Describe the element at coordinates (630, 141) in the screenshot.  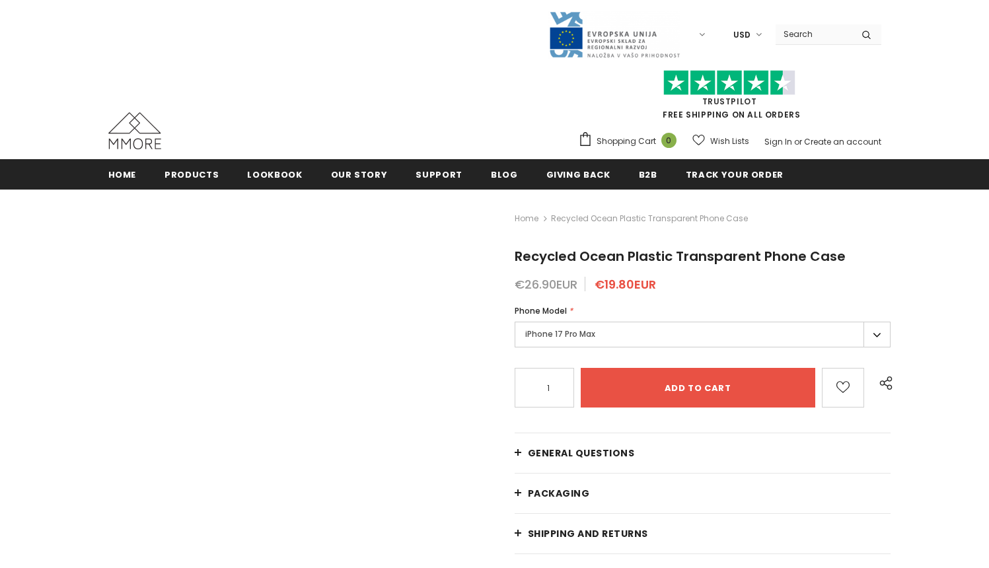
I see `a: Shopping Cart 0` at that location.